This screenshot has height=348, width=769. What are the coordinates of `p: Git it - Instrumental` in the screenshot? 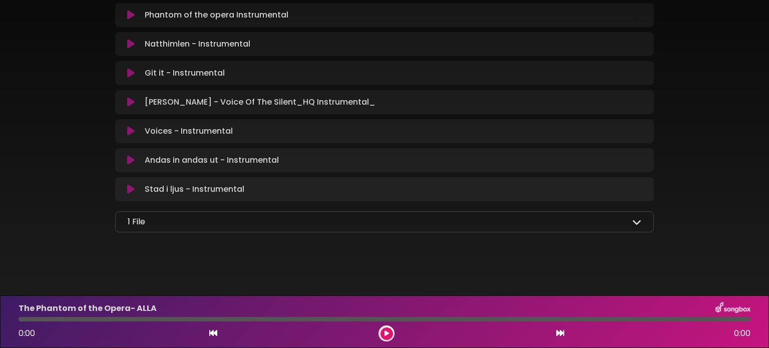 It's located at (185, 73).